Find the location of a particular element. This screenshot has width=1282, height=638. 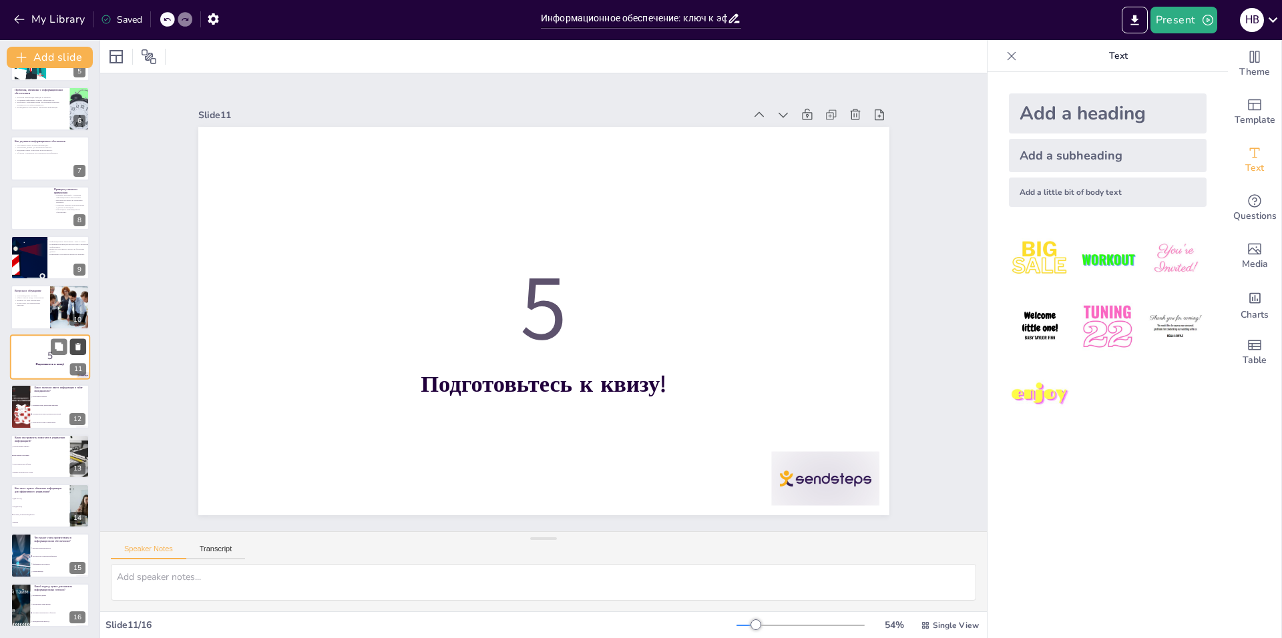

span: Theme is located at coordinates (1254, 72).